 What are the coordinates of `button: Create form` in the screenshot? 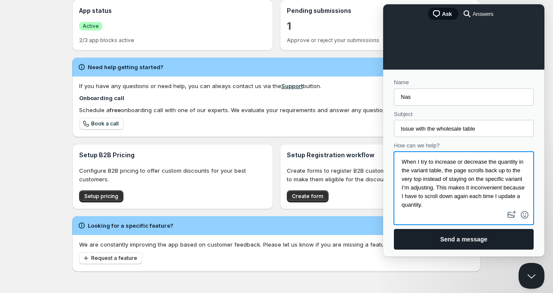 It's located at (307, 196).